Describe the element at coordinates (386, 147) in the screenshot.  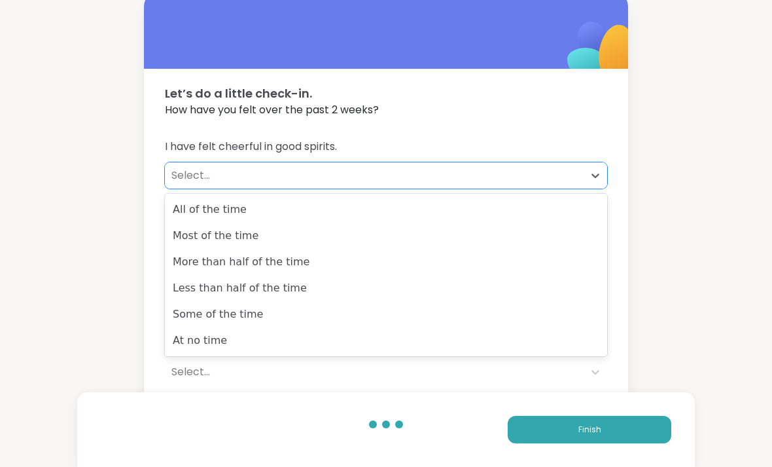
I see `span: I have felt cheerful in good spirits.` at that location.